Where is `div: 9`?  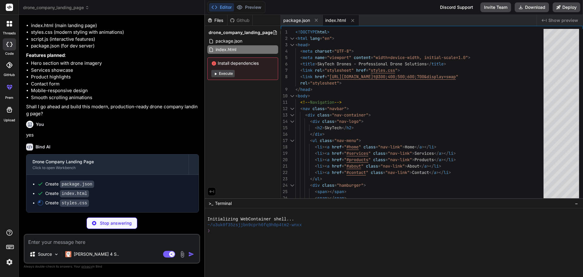 div: 9 is located at coordinates (284, 89).